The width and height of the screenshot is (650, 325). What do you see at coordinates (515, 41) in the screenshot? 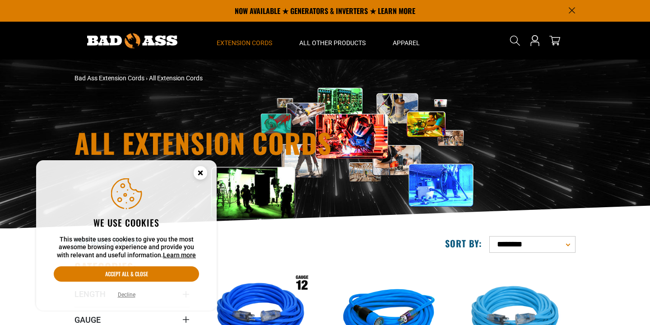
I see `summary: Search` at bounding box center [515, 41].